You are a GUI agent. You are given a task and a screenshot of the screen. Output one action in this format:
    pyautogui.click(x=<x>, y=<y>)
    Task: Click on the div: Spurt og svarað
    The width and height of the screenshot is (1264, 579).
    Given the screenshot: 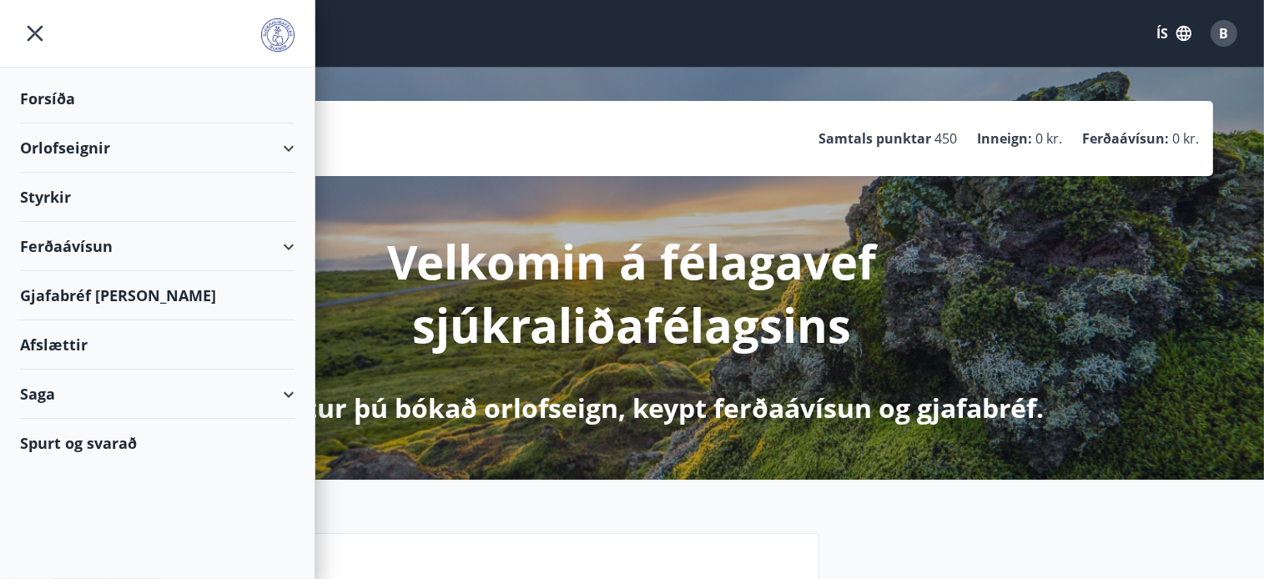 What is the action you would take?
    pyautogui.click(x=157, y=443)
    